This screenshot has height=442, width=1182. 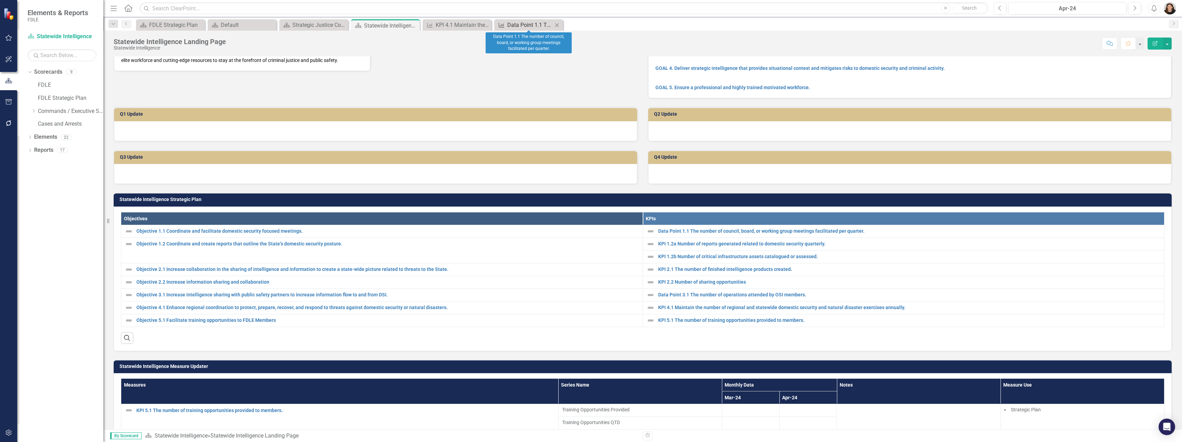 What do you see at coordinates (640, 410) in the screenshot?
I see `span: Training Opportunities Provided` at bounding box center [640, 410].